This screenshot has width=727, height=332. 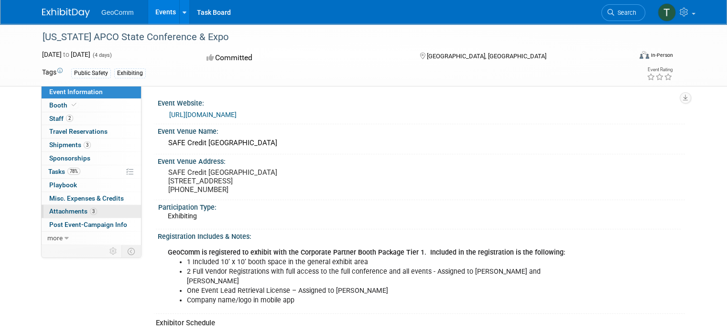 I want to click on a: Playbook, so click(x=91, y=185).